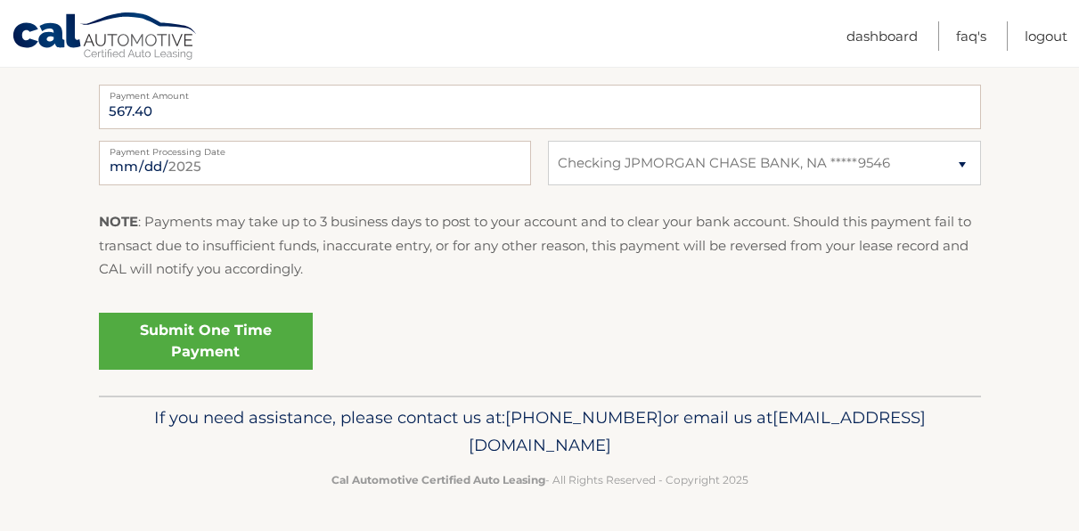 The height and width of the screenshot is (531, 1079). What do you see at coordinates (314, 163) in the screenshot?
I see `input: Payment Date` at bounding box center [314, 163].